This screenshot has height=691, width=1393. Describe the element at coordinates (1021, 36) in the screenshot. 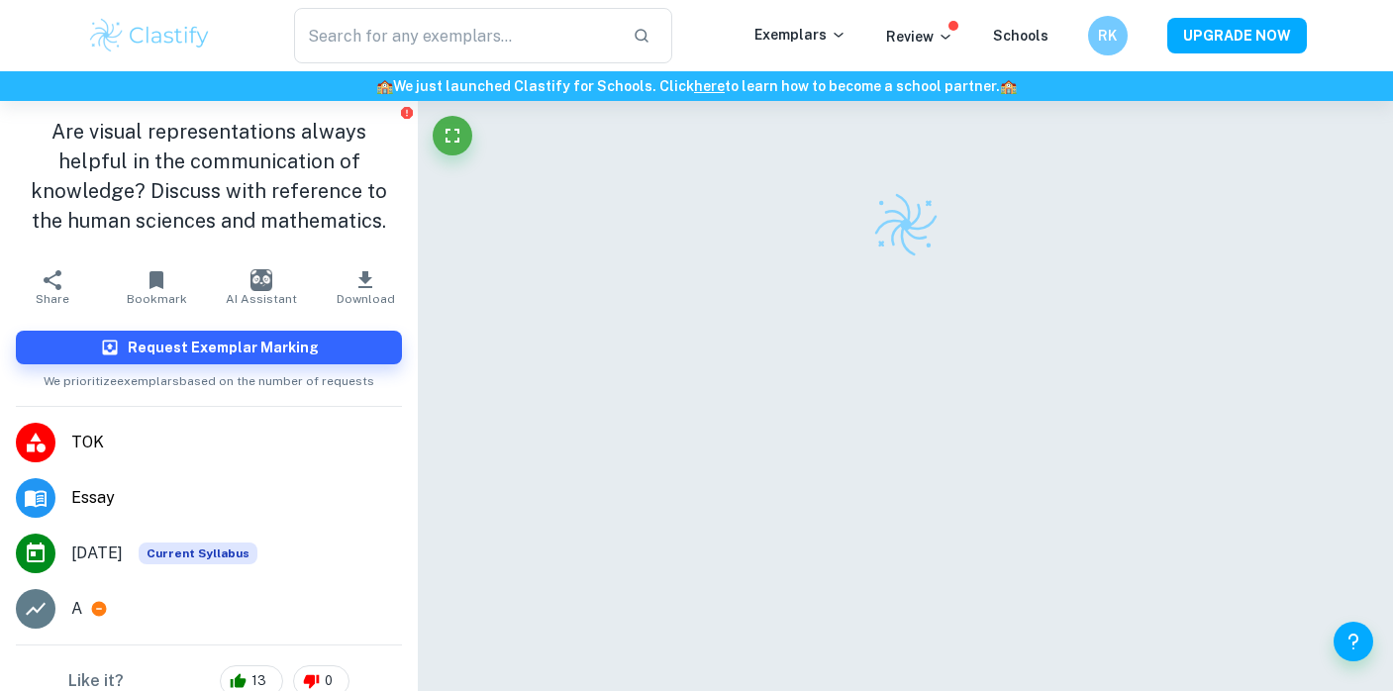

I see `a: Schools` at that location.